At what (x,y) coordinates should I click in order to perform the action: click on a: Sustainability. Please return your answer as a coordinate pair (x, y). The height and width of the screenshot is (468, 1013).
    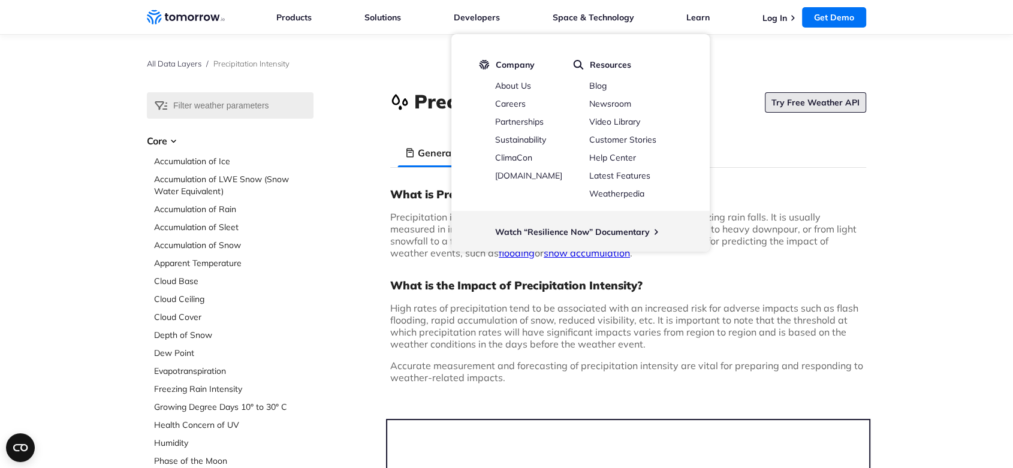
    Looking at the image, I should click on (520, 140).